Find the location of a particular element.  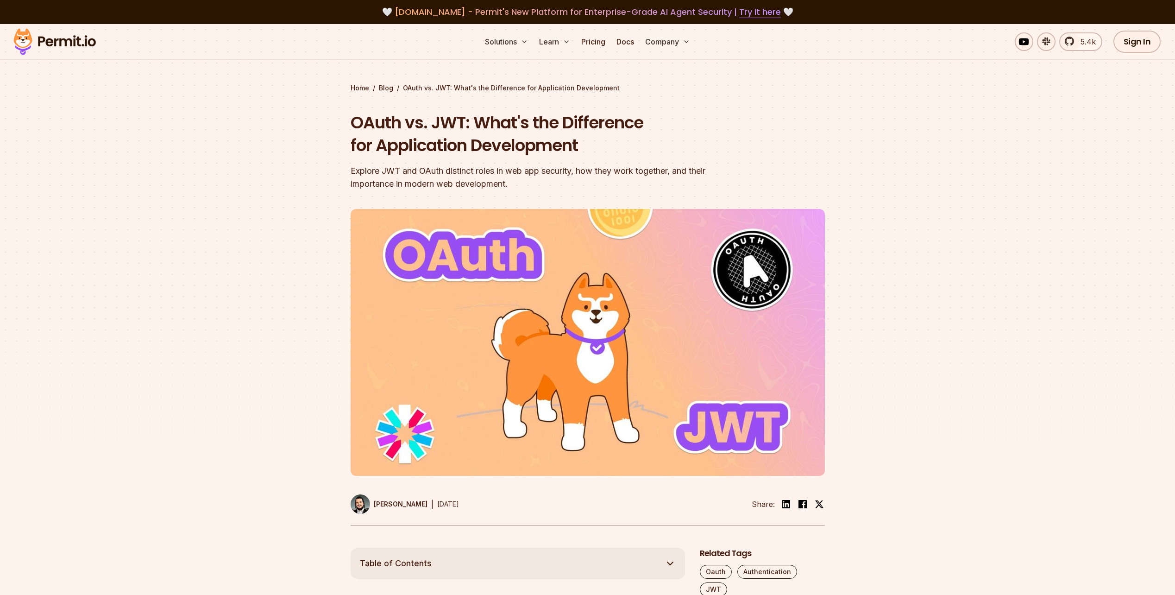

span: 5.4k is located at coordinates (1086, 42).